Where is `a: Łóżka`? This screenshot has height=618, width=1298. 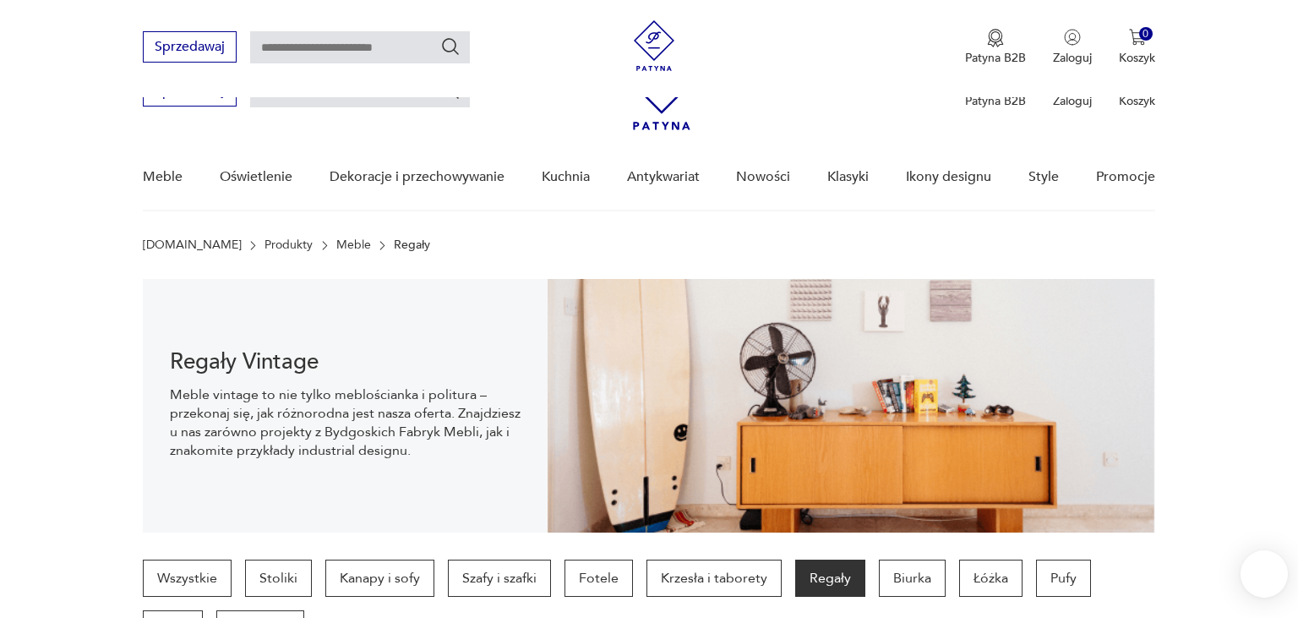
a: Łóżka is located at coordinates (990, 578).